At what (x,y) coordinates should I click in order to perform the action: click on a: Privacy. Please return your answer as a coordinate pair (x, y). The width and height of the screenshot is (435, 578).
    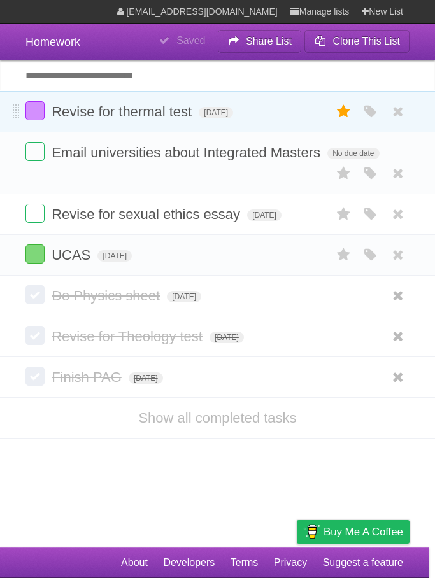
    Looking at the image, I should click on (290, 563).